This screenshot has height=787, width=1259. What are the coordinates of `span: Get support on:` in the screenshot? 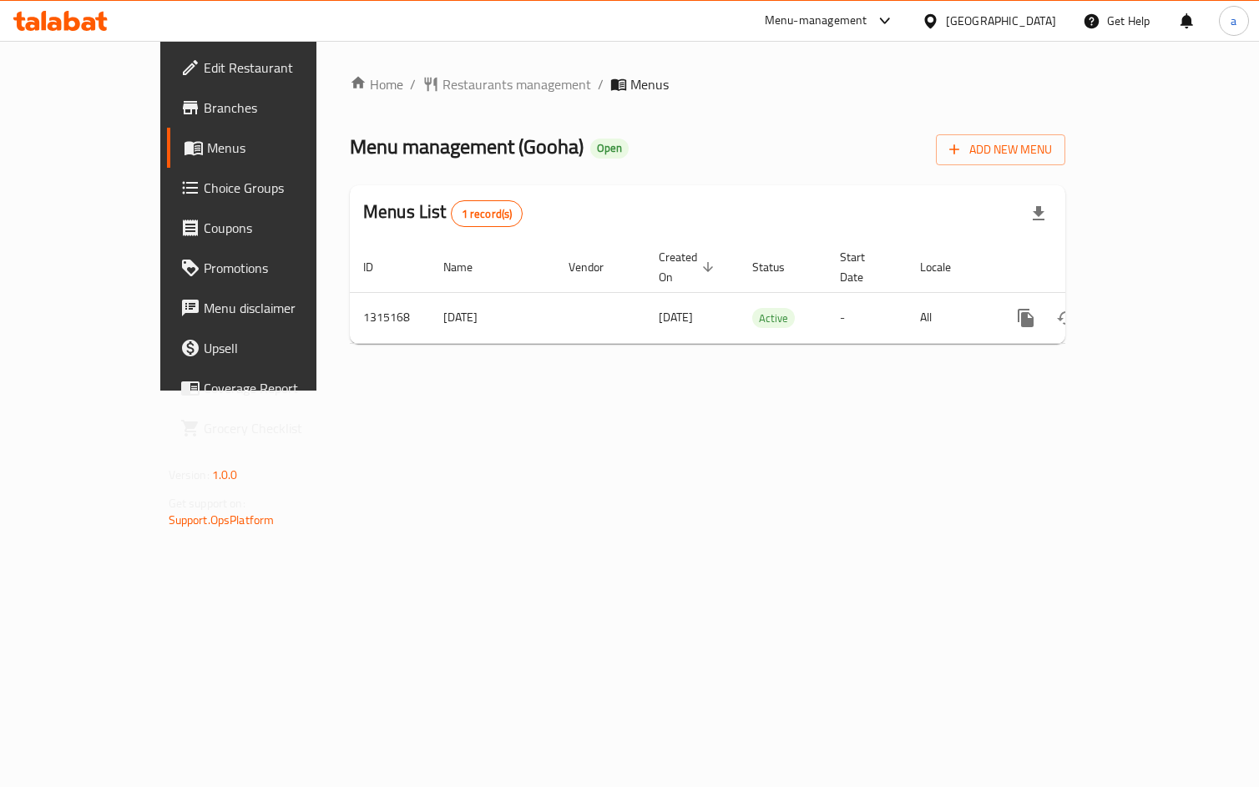 It's located at (207, 503).